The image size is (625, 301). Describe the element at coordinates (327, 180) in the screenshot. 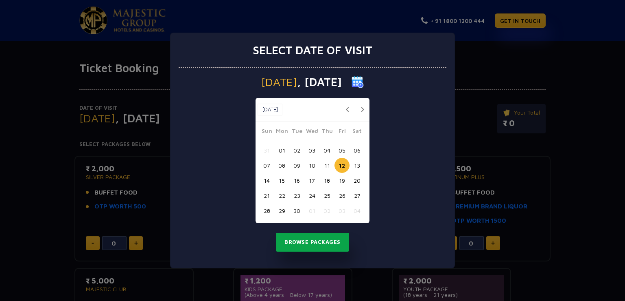

I see `button: 18` at that location.